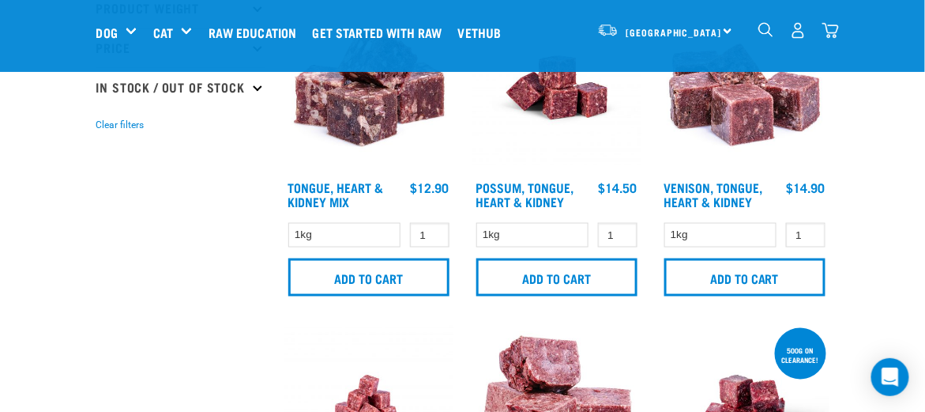  I want to click on img: home-icon-1@2x.png, so click(766, 29).